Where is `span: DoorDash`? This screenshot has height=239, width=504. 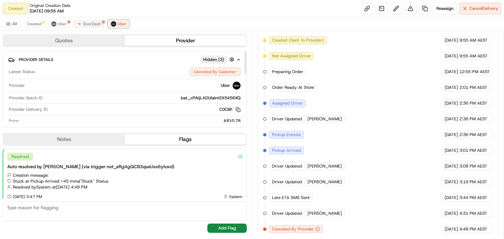
span: DoorDash is located at coordinates (92, 24).